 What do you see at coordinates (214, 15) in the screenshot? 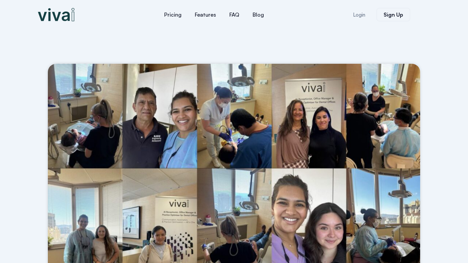
I see `nav: Menu` at bounding box center [214, 15].